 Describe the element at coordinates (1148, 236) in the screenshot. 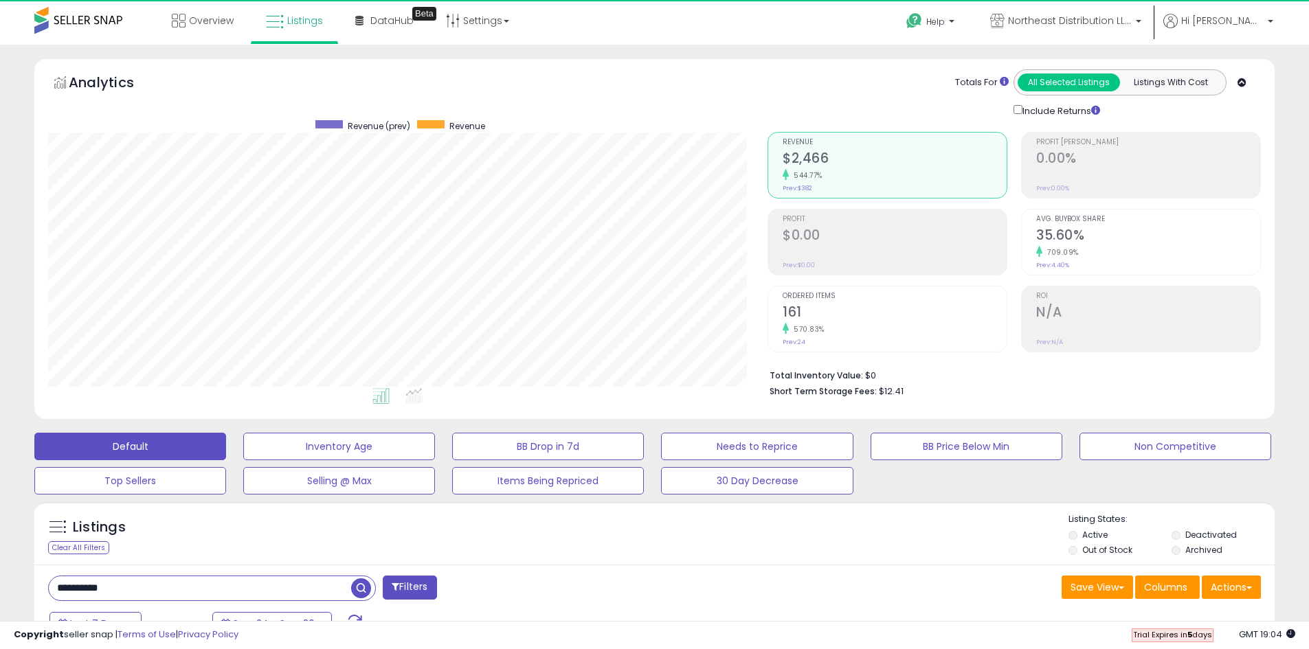

I see `h2: 35.60%` at that location.